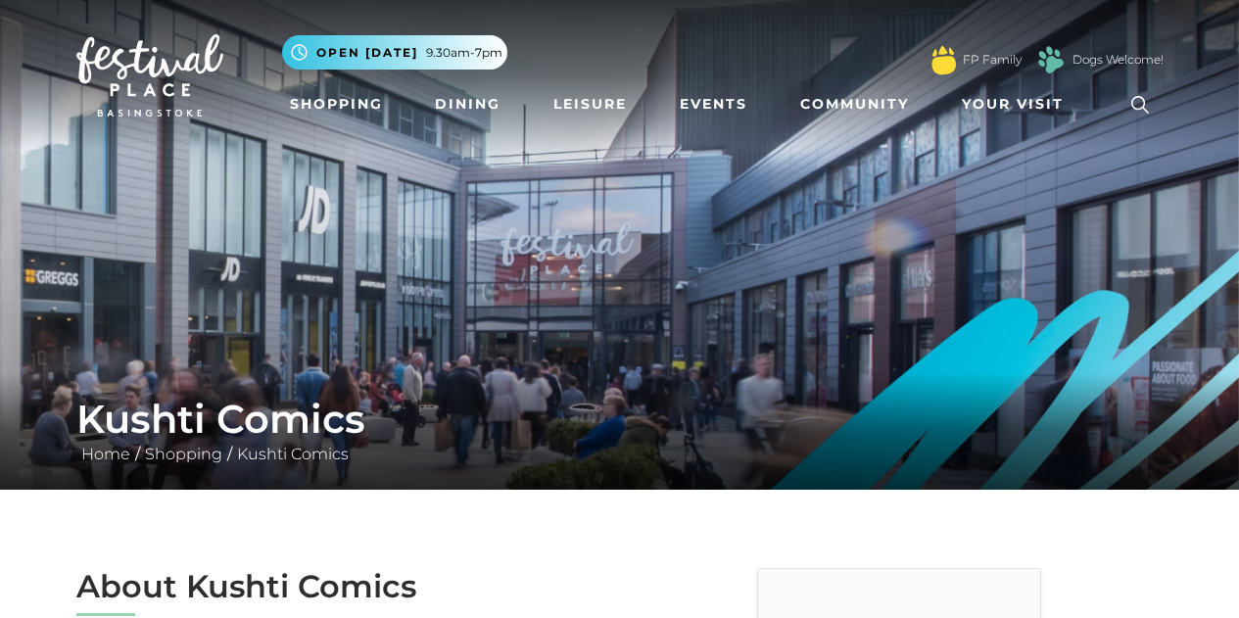  What do you see at coordinates (992, 60) in the screenshot?
I see `a: FP Family` at bounding box center [992, 60].